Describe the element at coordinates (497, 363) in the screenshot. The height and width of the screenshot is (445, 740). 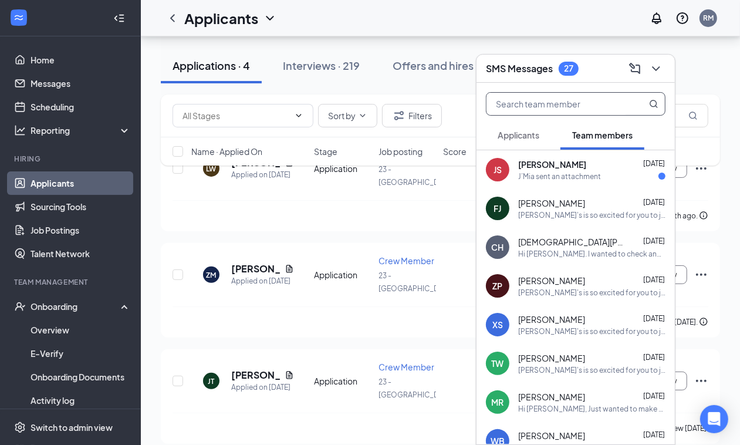
I see `div: TW` at that location.